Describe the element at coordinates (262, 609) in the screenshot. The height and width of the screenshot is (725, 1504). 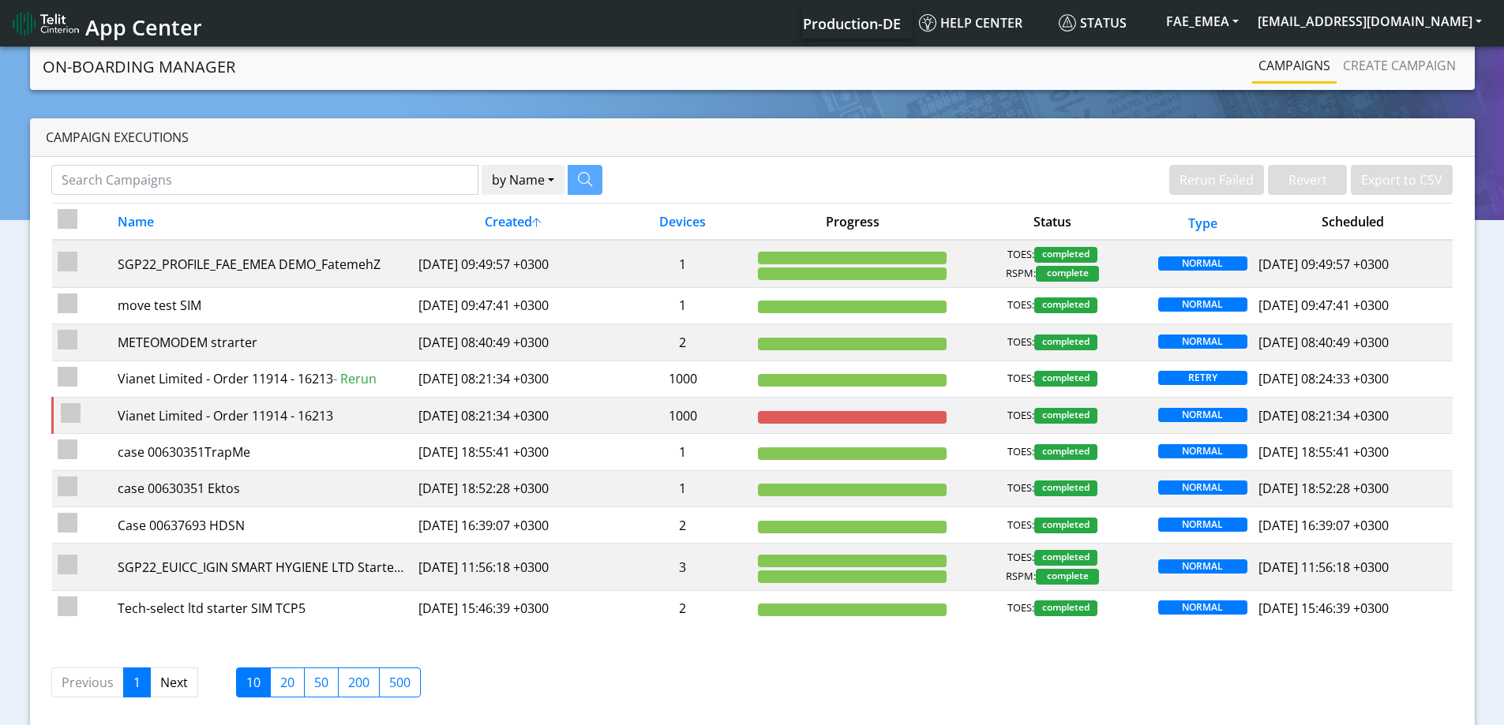
I see `div: Tech-select ltd starter SIM TCP5` at that location.